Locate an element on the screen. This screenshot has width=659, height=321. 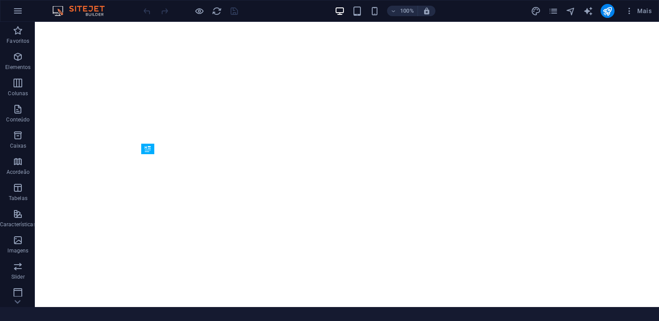
h6: 100% is located at coordinates (407, 11).